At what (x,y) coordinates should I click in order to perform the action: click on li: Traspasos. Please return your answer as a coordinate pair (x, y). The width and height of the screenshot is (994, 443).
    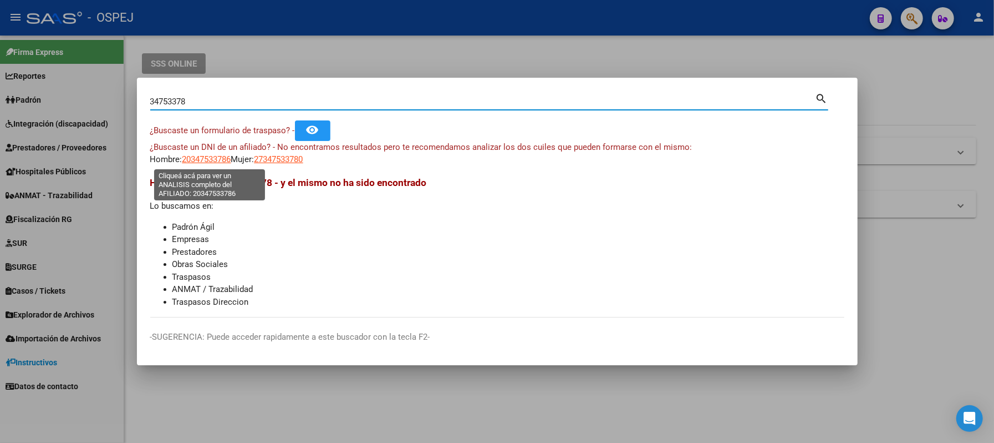
    Looking at the image, I should click on (509, 277).